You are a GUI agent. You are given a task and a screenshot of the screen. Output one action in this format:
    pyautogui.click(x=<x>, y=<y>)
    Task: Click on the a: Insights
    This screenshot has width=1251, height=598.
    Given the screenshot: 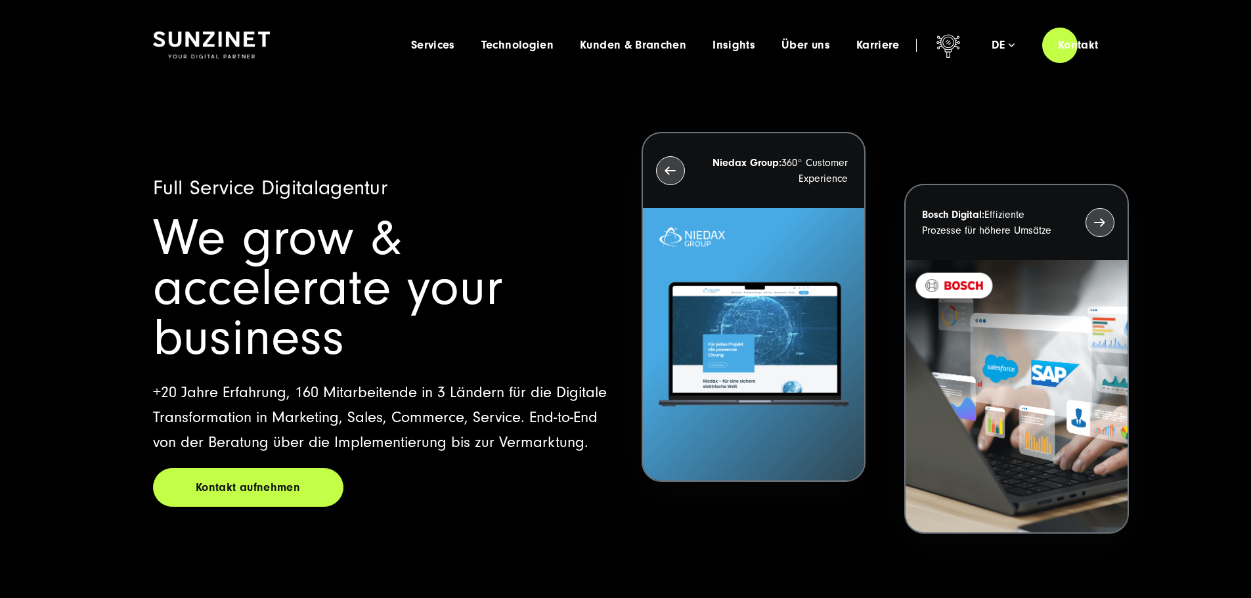 What is the action you would take?
    pyautogui.click(x=733, y=45)
    